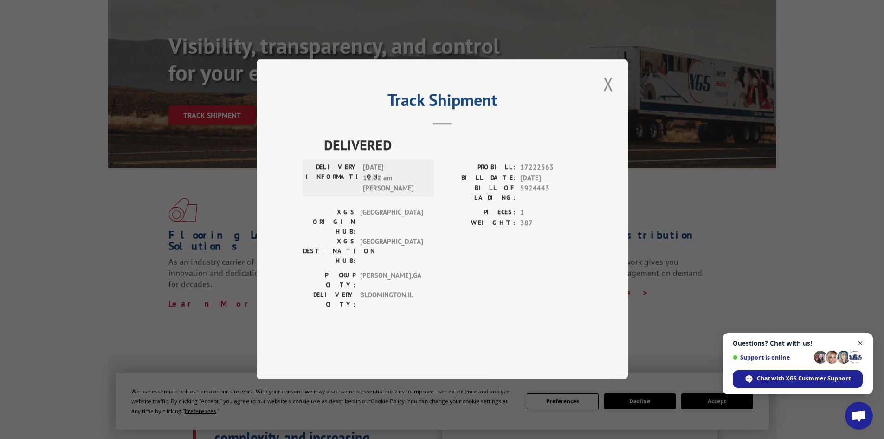  I want to click on button: Close modal, so click(608, 84).